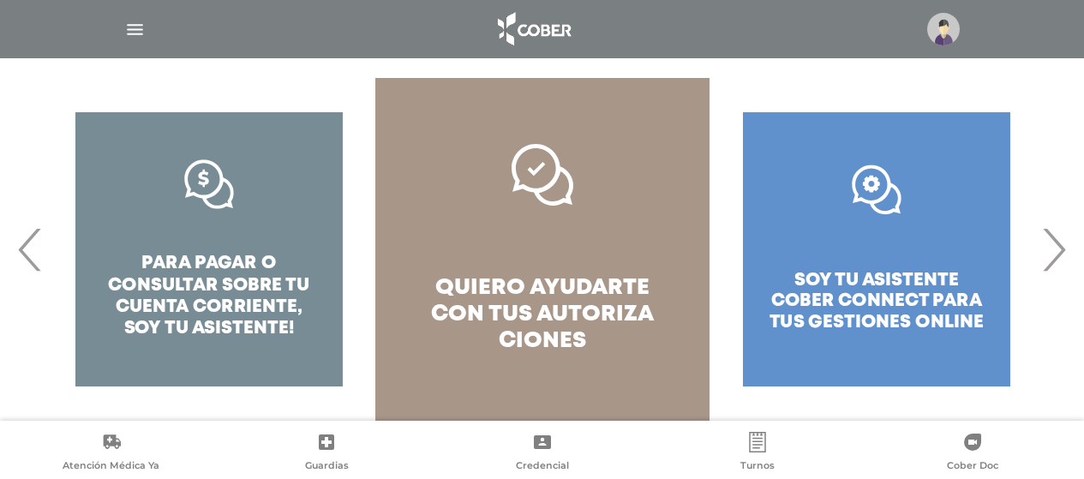 The height and width of the screenshot is (479, 1084). Describe the element at coordinates (972, 467) in the screenshot. I see `span: Cober Doc` at that location.